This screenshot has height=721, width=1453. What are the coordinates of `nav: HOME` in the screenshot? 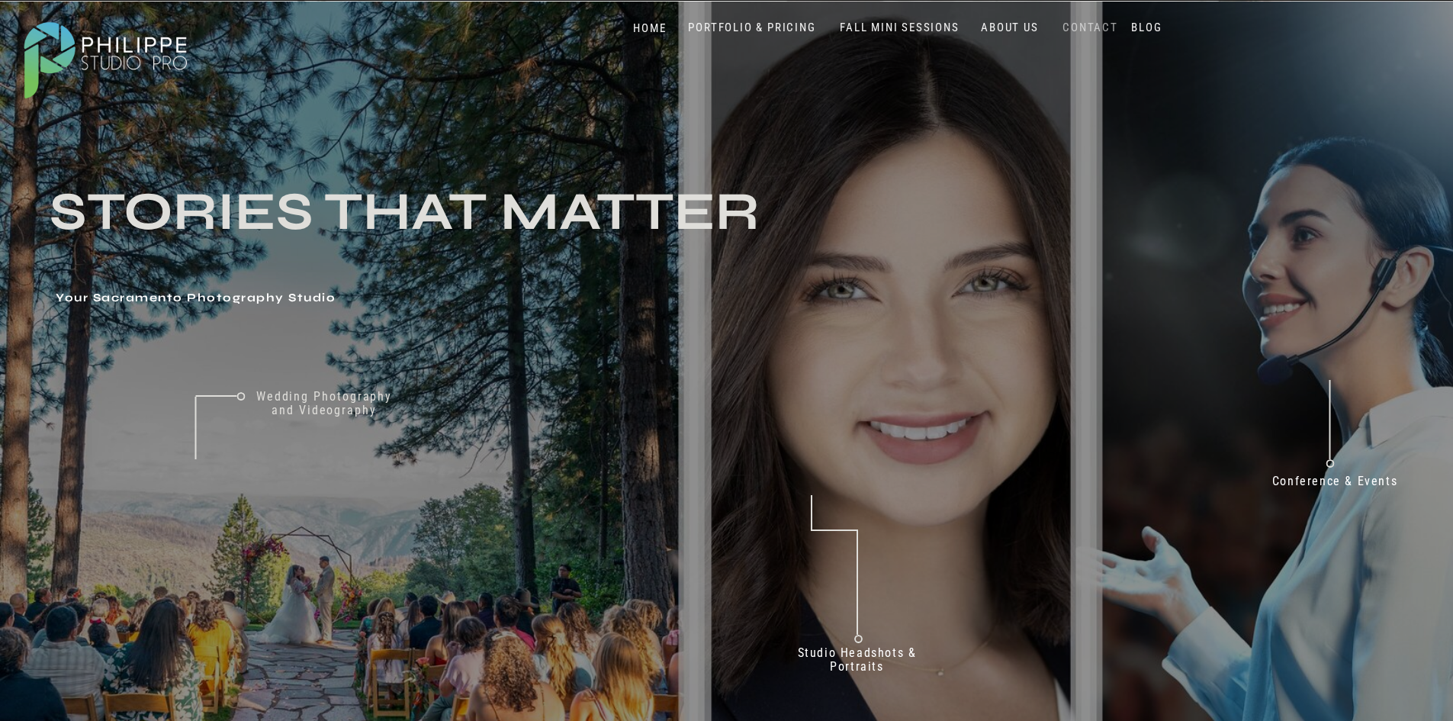 It's located at (650, 28).